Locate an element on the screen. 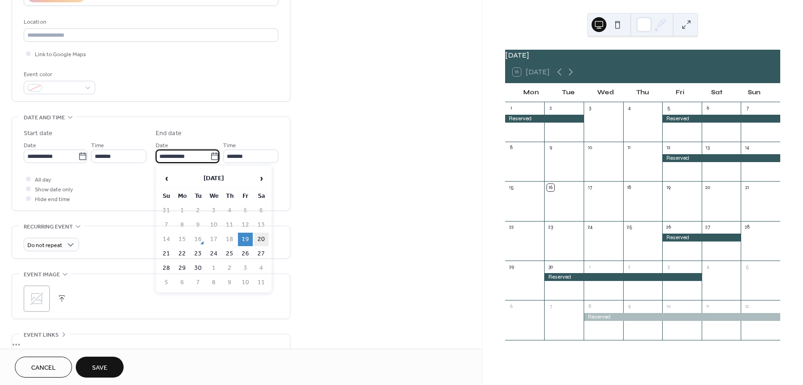  div: Location is located at coordinates (150, 22).